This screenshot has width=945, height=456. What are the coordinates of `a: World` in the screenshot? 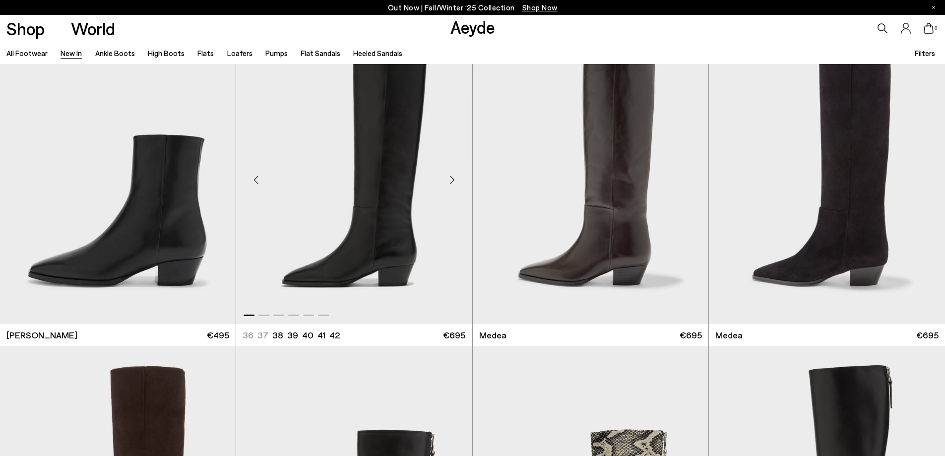 It's located at (93, 28).